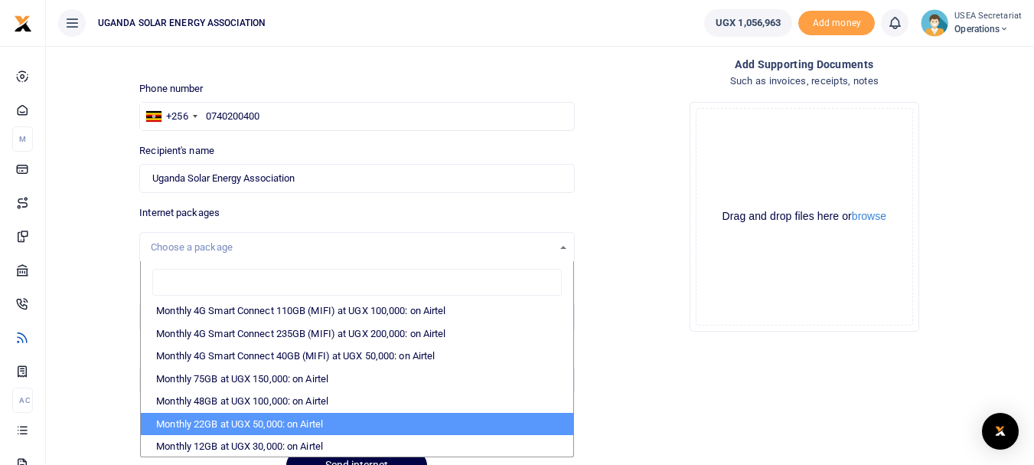 The image size is (1034, 465). Describe the element at coordinates (748, 23) in the screenshot. I see `a: UGX 1,056,963` at that location.